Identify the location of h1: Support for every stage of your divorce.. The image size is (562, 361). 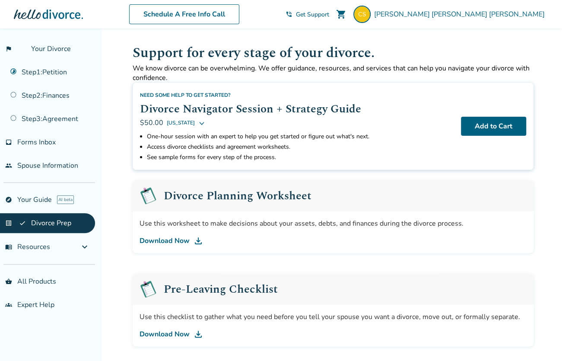
(333, 53).